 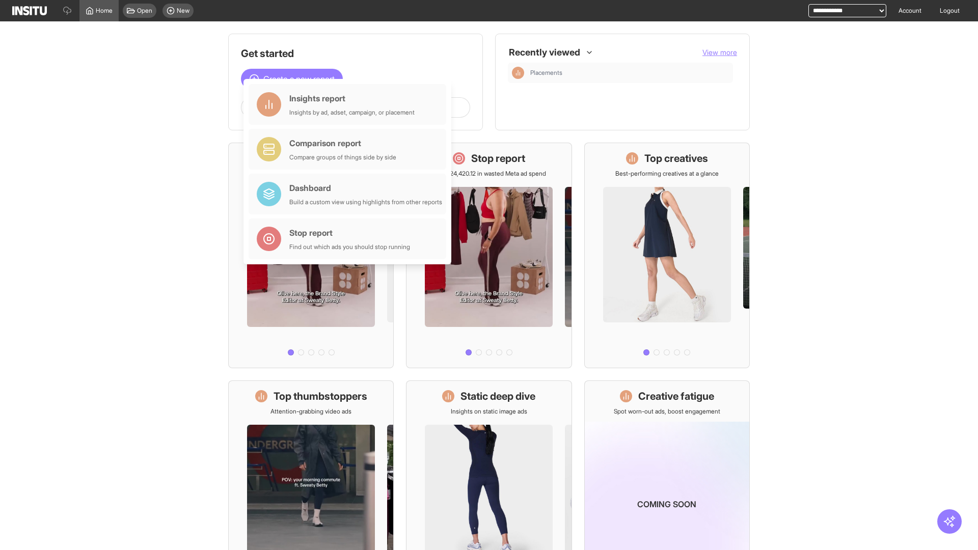 What do you see at coordinates (676, 158) in the screenshot?
I see `h1: Top creatives` at bounding box center [676, 158].